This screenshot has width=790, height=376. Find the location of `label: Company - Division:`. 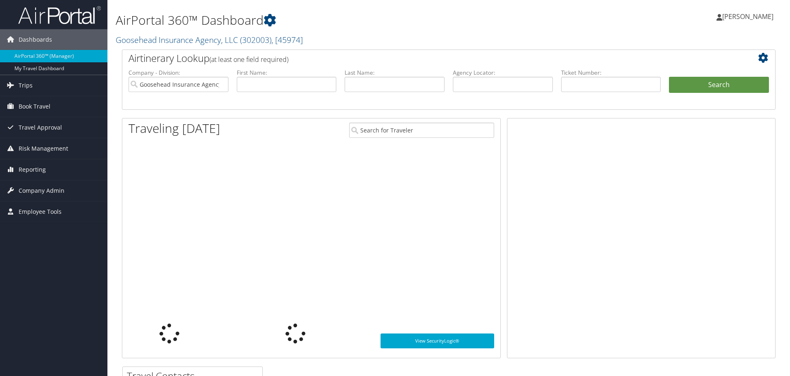

label: Company - Division: is located at coordinates (178, 73).